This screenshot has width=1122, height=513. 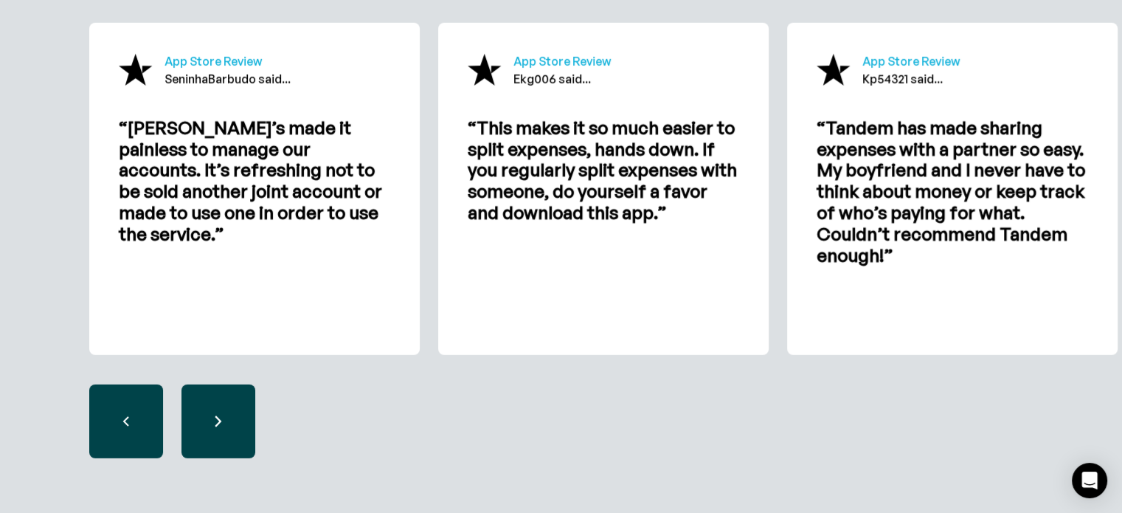 I want to click on div: Open Intercom Messenger, so click(x=1089, y=480).